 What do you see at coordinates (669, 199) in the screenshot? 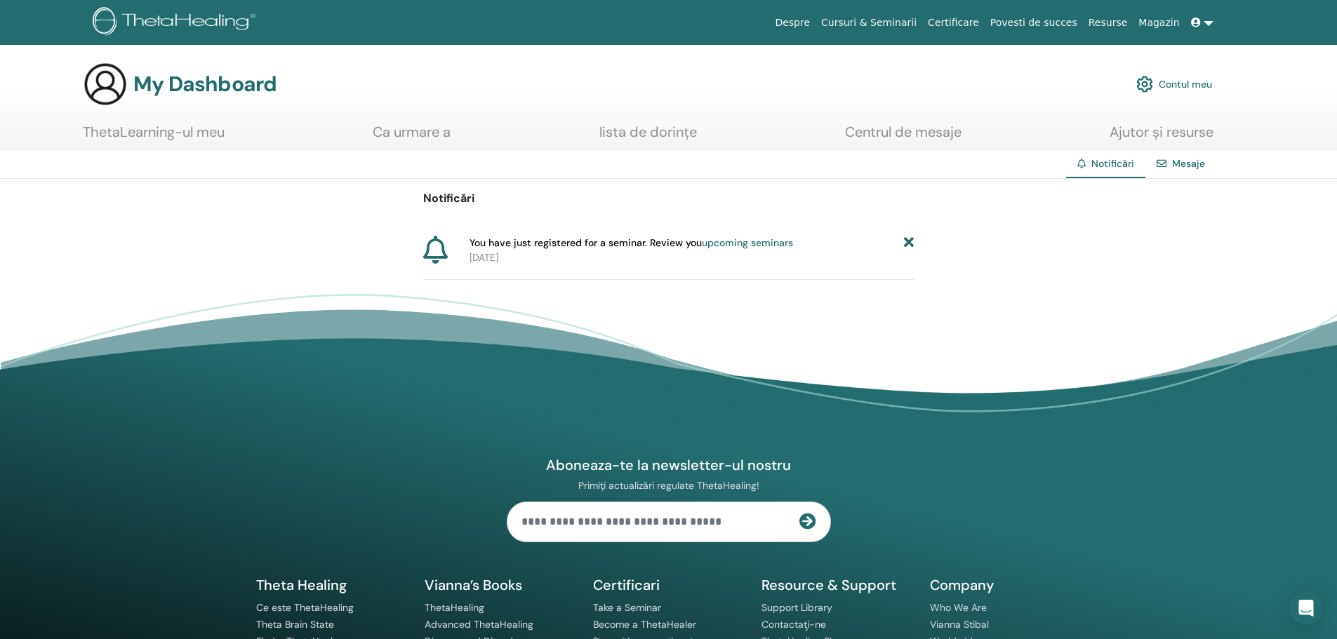
I see `p: Notificări` at bounding box center [669, 199].